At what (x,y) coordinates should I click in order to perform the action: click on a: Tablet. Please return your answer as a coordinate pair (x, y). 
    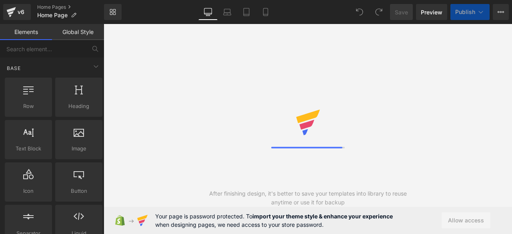
    Looking at the image, I should click on (247, 12).